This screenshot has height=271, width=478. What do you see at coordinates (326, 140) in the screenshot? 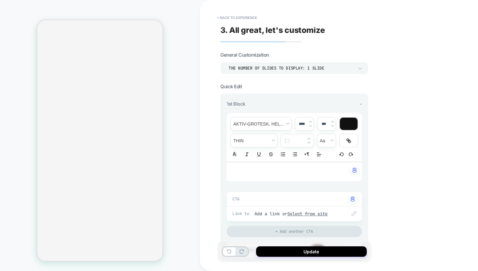
I see `span: transform` at bounding box center [326, 140].